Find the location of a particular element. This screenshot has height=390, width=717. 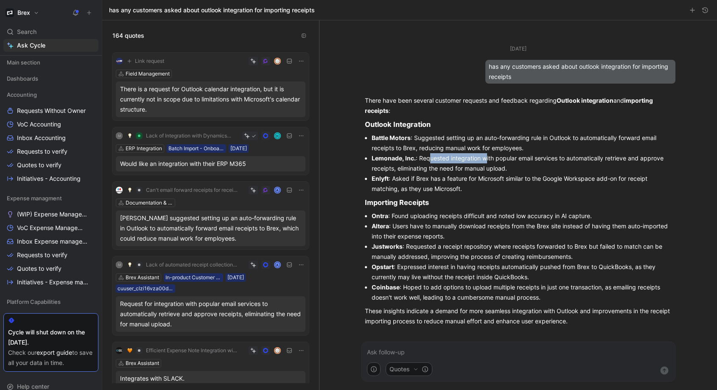

a: Initiatives - Accounting is located at coordinates (51, 179).